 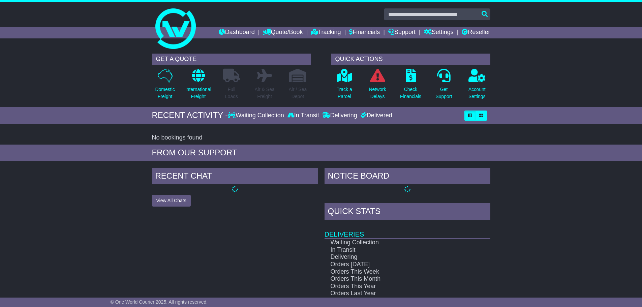 I want to click on td: In Transit, so click(x=395, y=250).